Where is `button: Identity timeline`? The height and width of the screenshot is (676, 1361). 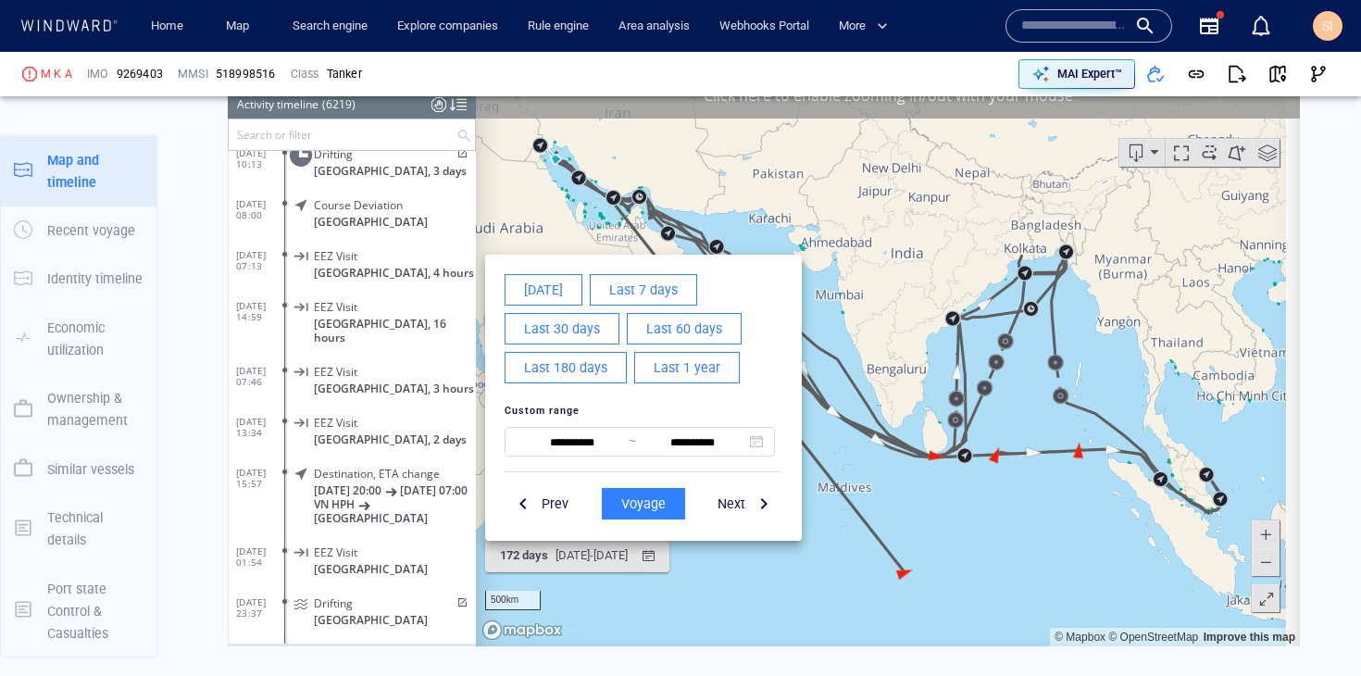
button: Identity timeline is located at coordinates (79, 279).